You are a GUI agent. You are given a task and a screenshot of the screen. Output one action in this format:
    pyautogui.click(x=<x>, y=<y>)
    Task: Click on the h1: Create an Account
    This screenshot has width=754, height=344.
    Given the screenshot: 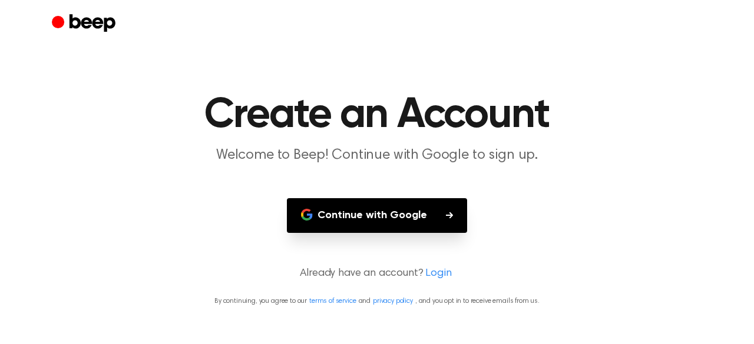 What is the action you would take?
    pyautogui.click(x=377, y=115)
    